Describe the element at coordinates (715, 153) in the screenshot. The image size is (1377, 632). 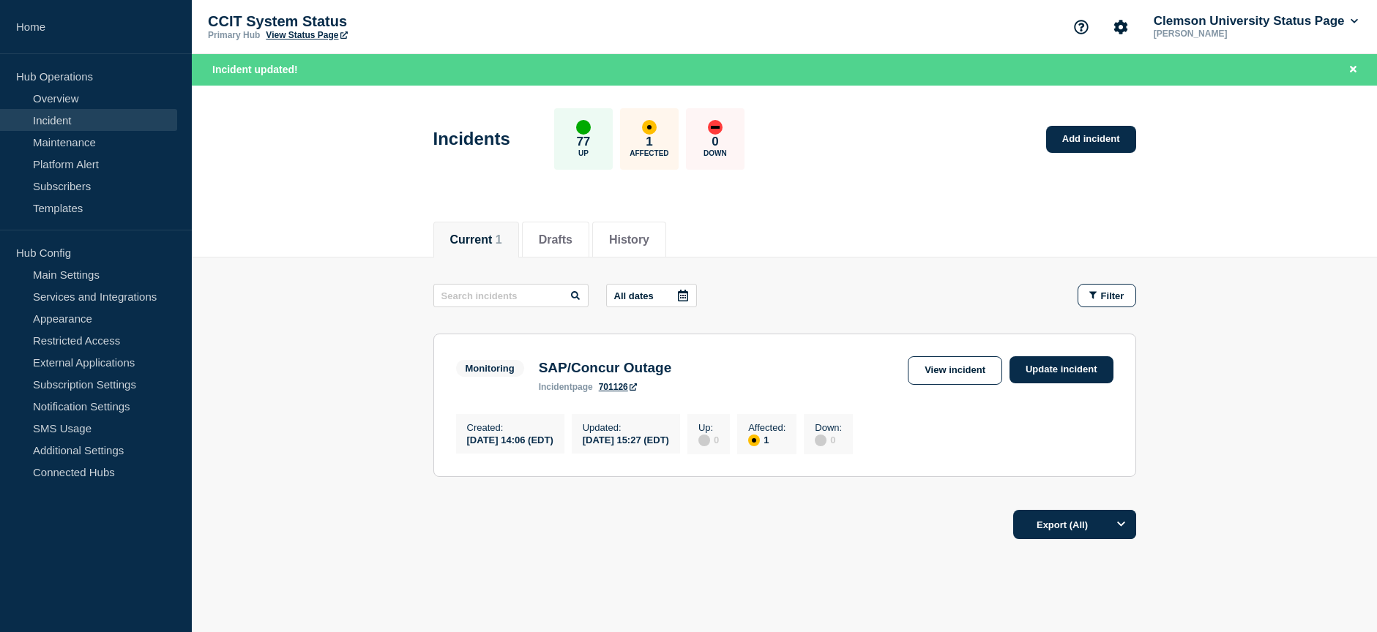
I see `p: Down` at that location.